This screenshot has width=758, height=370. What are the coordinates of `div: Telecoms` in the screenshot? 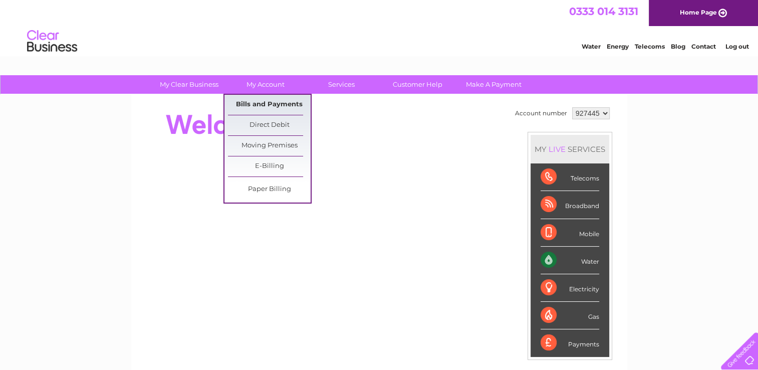 It's located at (570, 177).